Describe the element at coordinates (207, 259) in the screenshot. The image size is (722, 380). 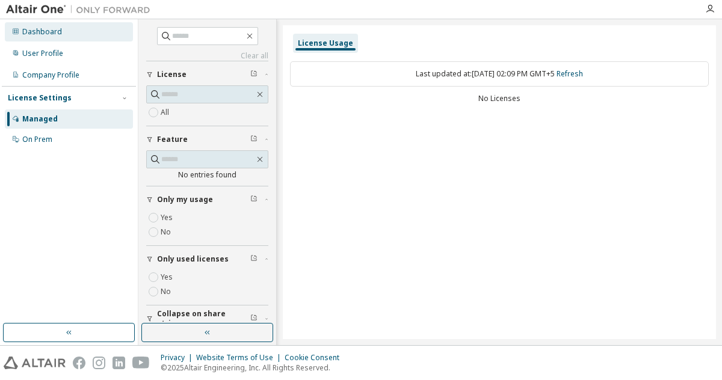
I see `button: Only used licenses` at that location.